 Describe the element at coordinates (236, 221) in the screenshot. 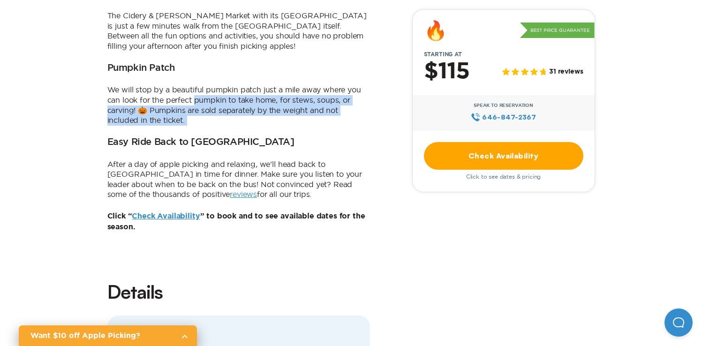

I see `b: Click “ ” to book and to see available dates for the season.` at that location.